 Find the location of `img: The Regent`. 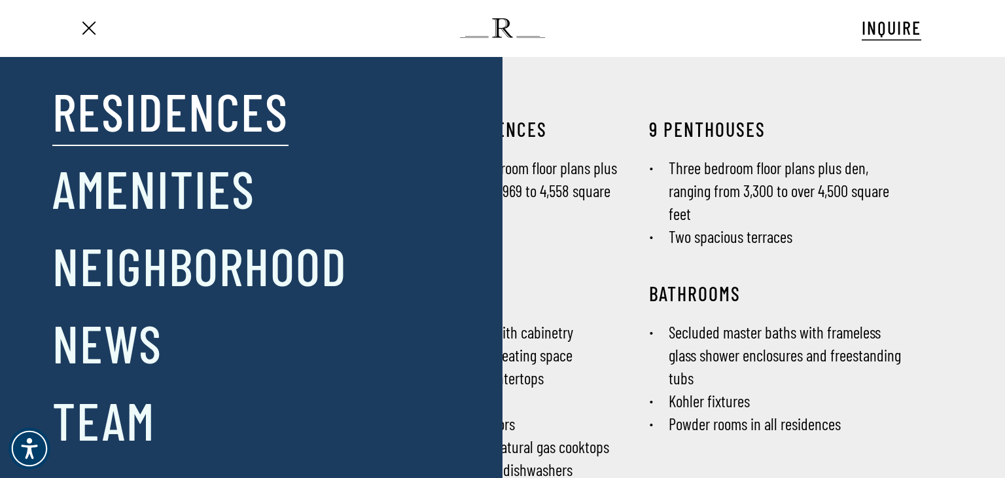

img: The Regent is located at coordinates (502, 28).